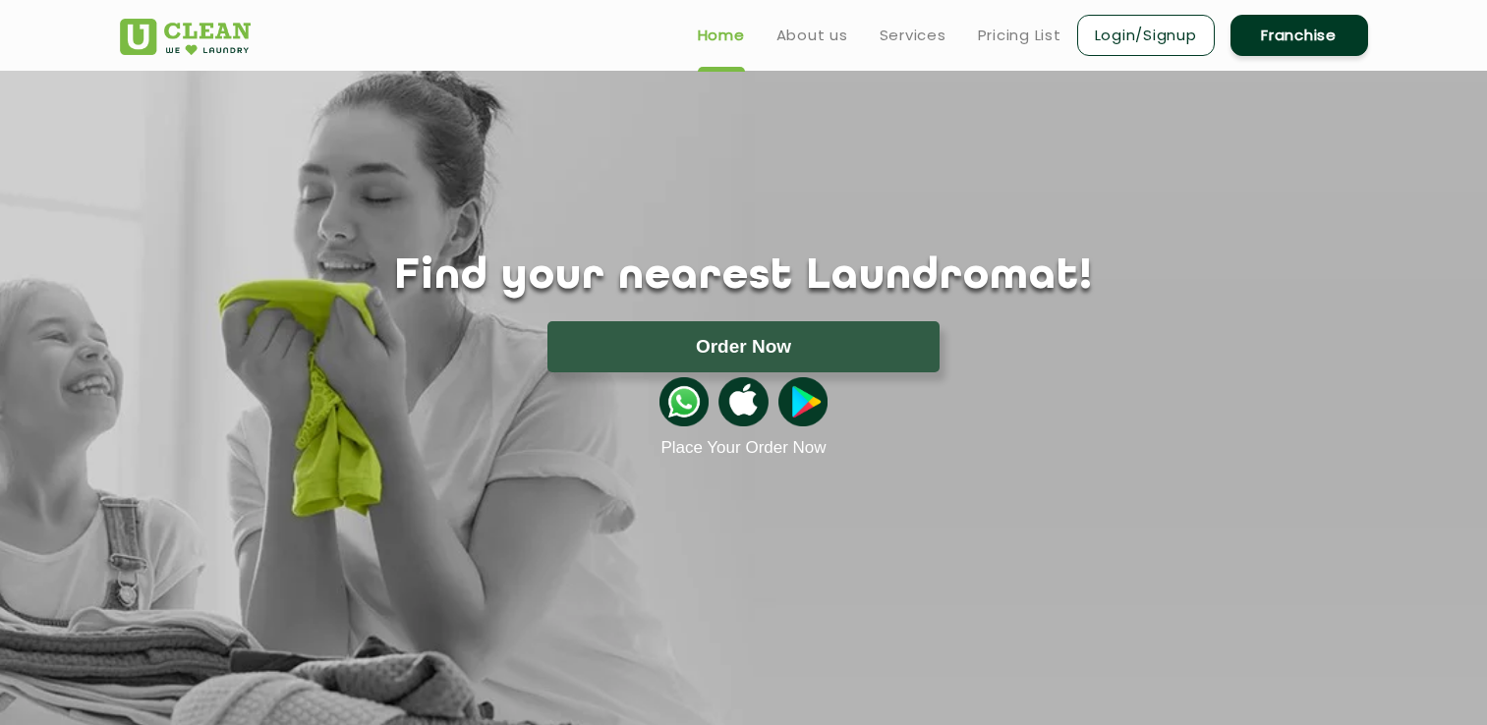 This screenshot has height=725, width=1487. What do you see at coordinates (721, 35) in the screenshot?
I see `a: Home` at bounding box center [721, 35].